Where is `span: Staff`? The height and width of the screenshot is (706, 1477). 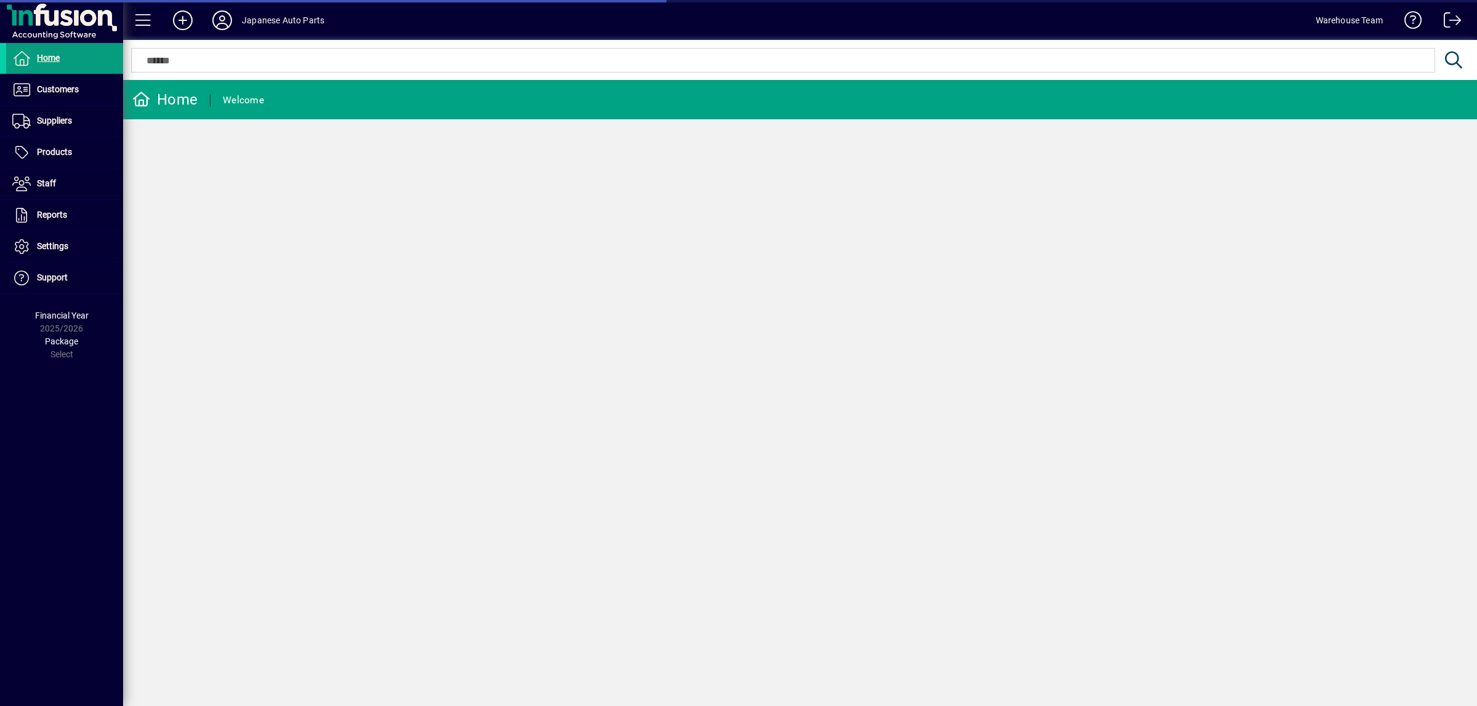 span: Staff is located at coordinates (46, 183).